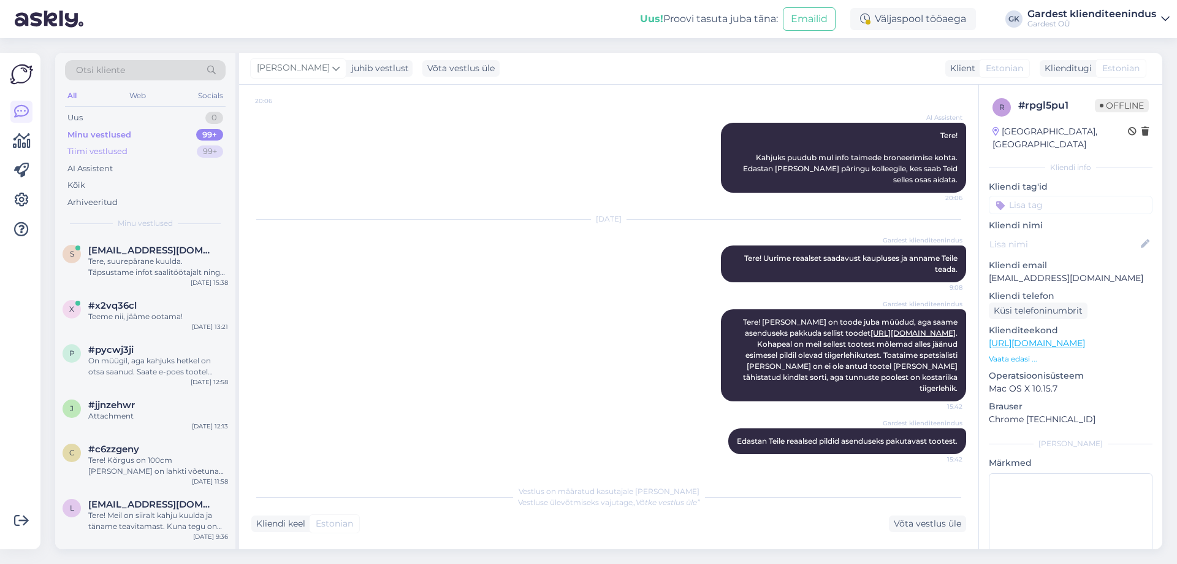 This screenshot has width=1177, height=564. I want to click on span: Otsi kliente, so click(101, 70).